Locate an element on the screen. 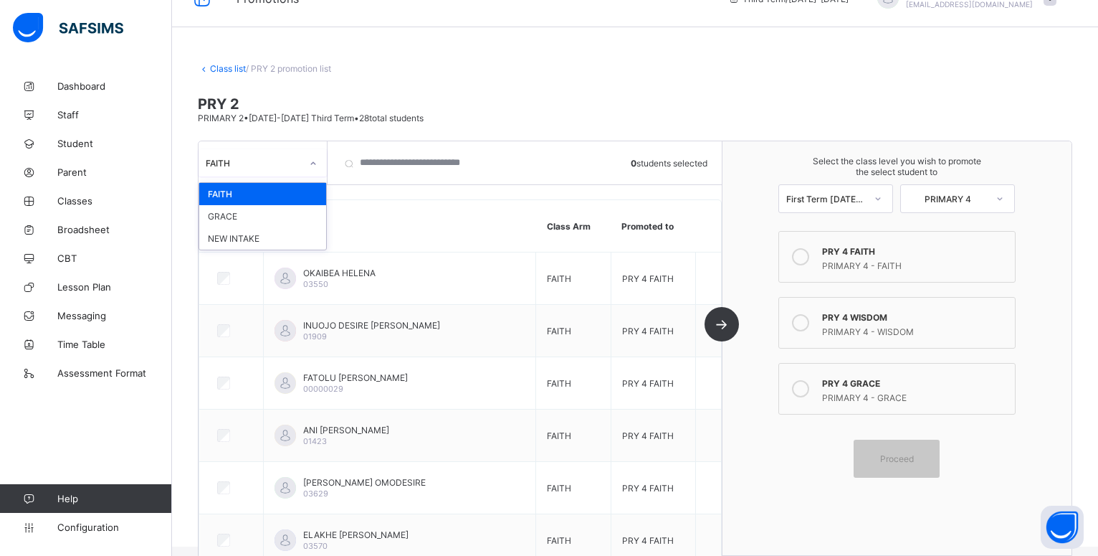  span: Assessment Format is located at coordinates (115, 373).